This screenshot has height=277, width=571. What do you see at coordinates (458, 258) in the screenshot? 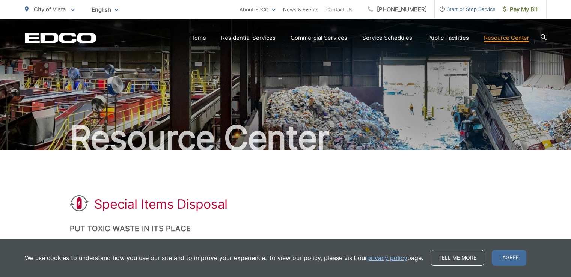
I see `a: Tell me more` at bounding box center [458, 258].